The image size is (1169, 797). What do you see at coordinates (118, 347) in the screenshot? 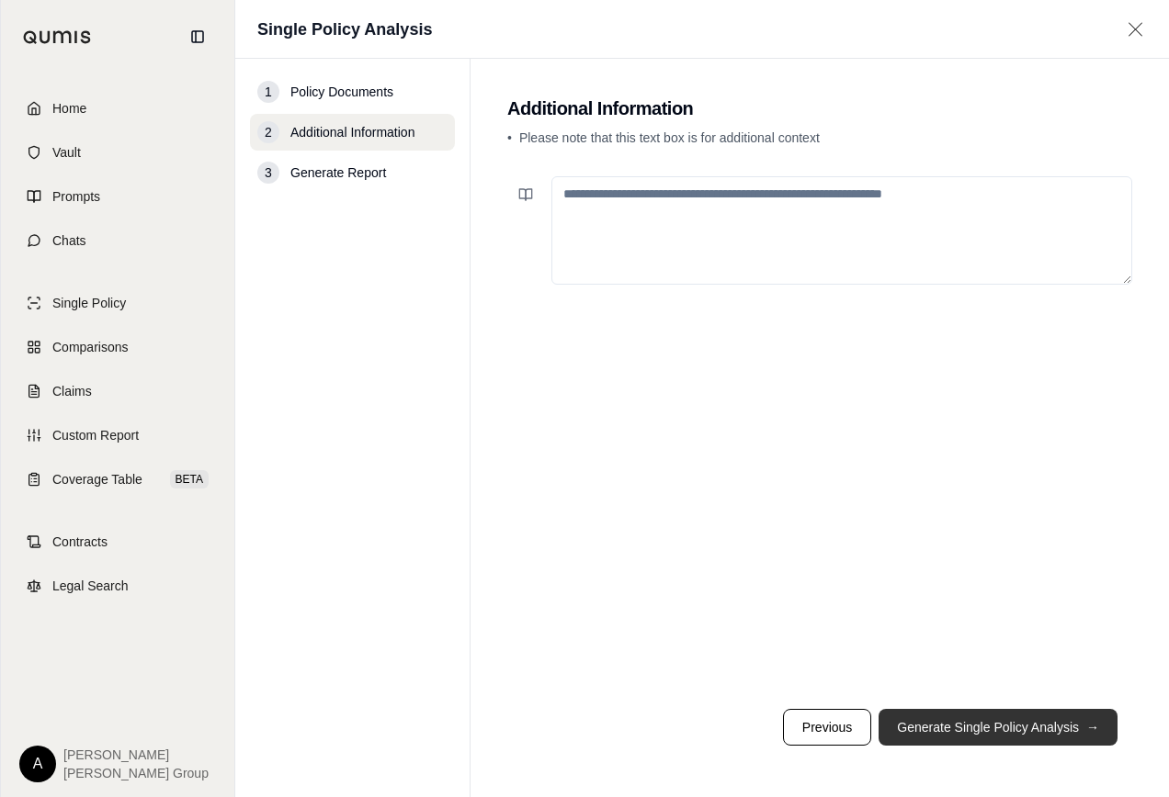
I see `a: Comparisons` at bounding box center [118, 347].